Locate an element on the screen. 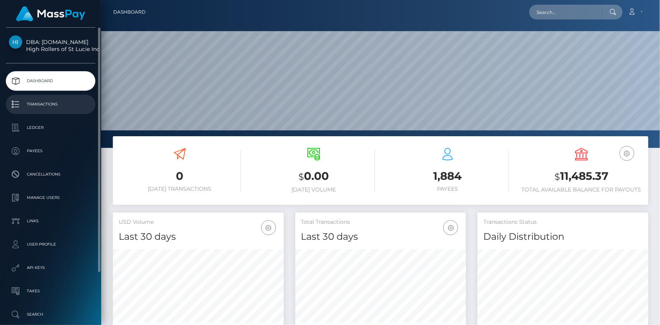  p: API Keys is located at coordinates (51, 268).